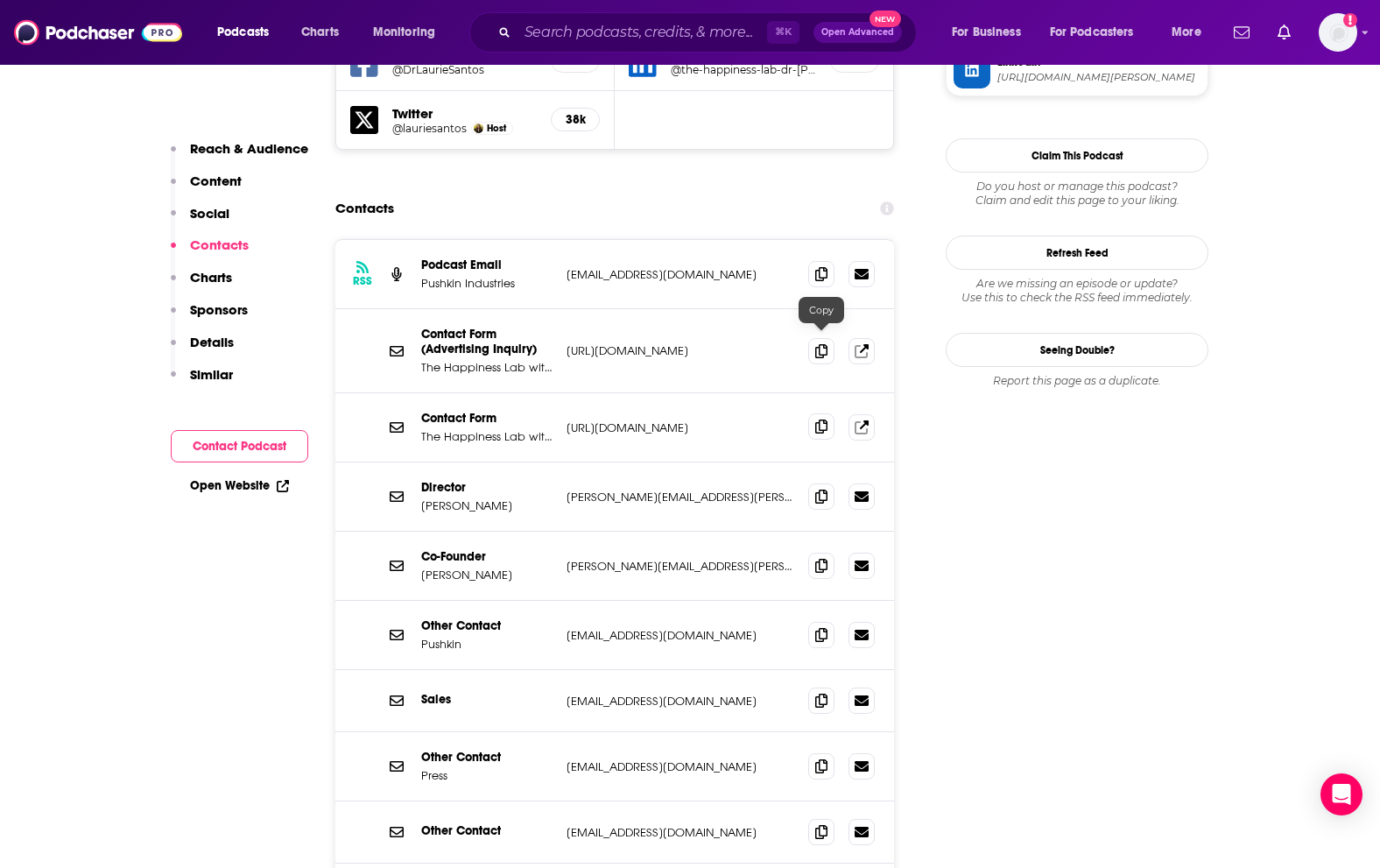  Describe the element at coordinates (487, 264) in the screenshot. I see `p: Podcast Email` at that location.